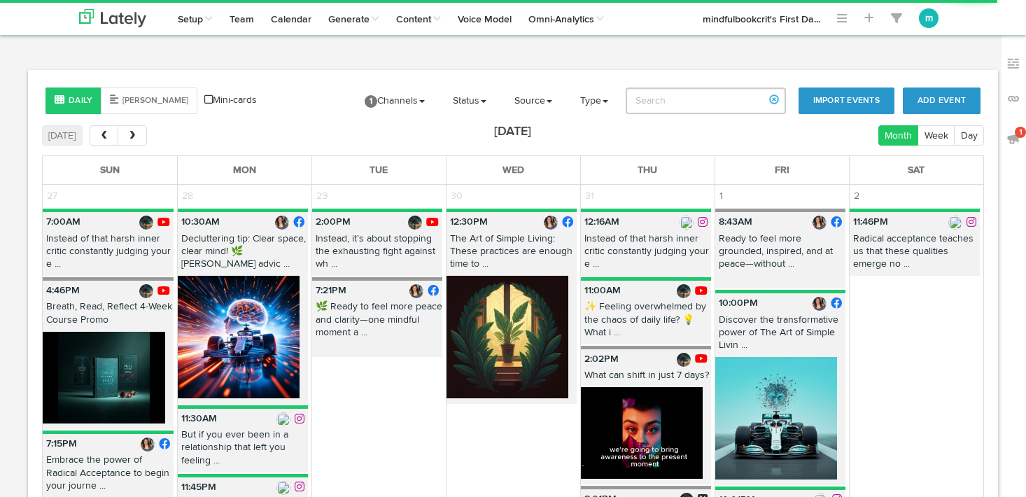 The height and width of the screenshot is (497, 1026). What do you see at coordinates (647, 170) in the screenshot?
I see `span: Thu` at bounding box center [647, 170].